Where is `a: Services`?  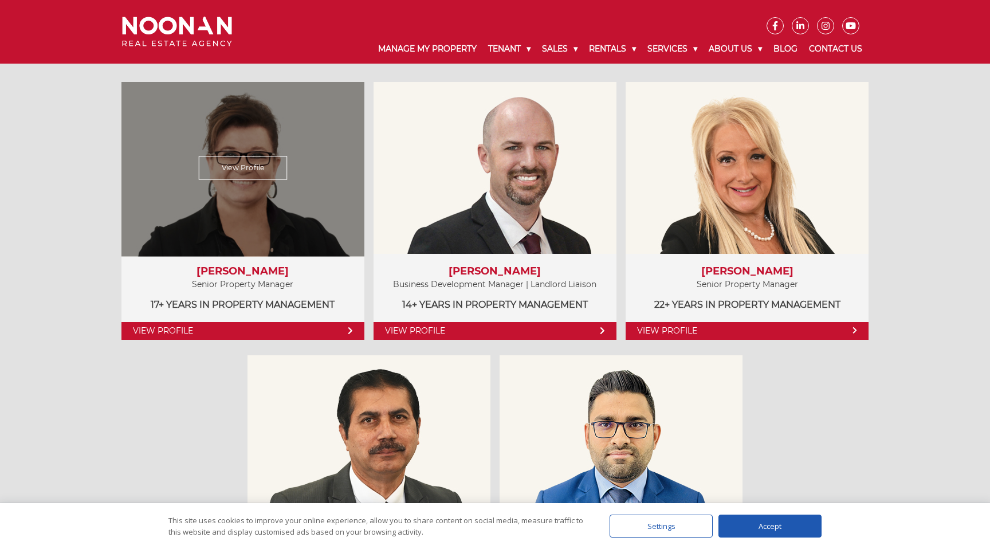
a: Services is located at coordinates (672, 49).